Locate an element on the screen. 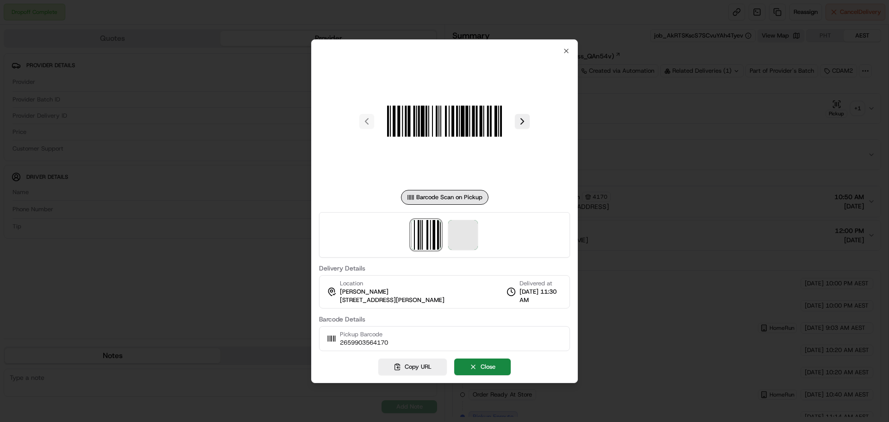 This screenshot has width=889, height=422. img: Nash is located at coordinates (19, 19).